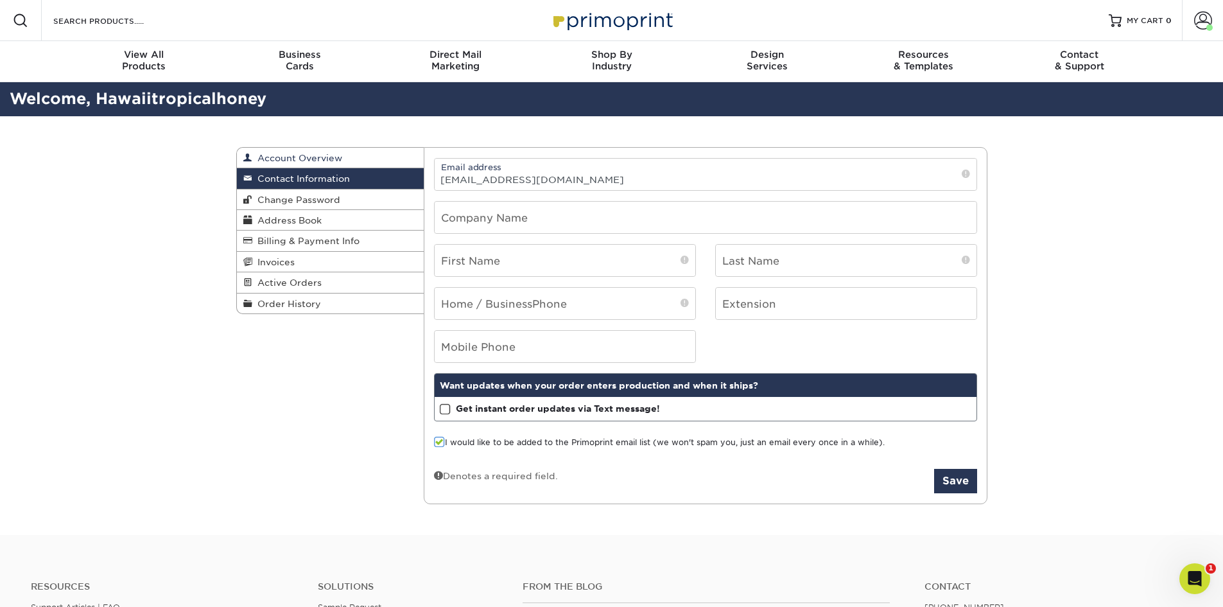 Image resolution: width=1223 pixels, height=607 pixels. I want to click on a: Contact Information, so click(331, 178).